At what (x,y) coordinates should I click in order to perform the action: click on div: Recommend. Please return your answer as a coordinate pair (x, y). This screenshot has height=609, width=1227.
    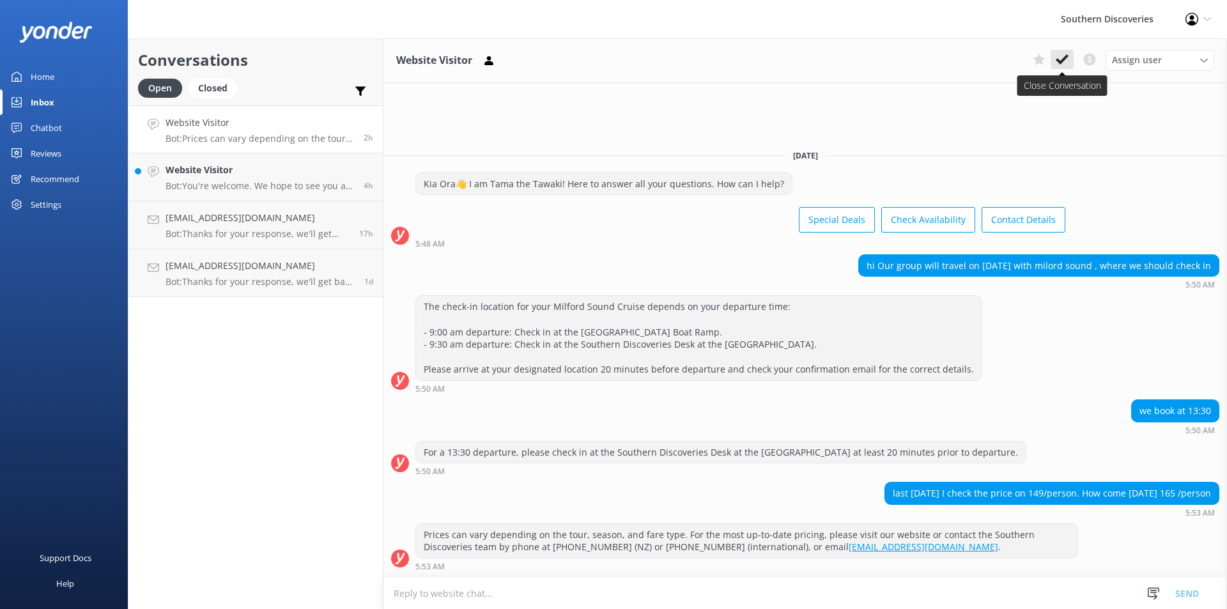
    Looking at the image, I should click on (55, 179).